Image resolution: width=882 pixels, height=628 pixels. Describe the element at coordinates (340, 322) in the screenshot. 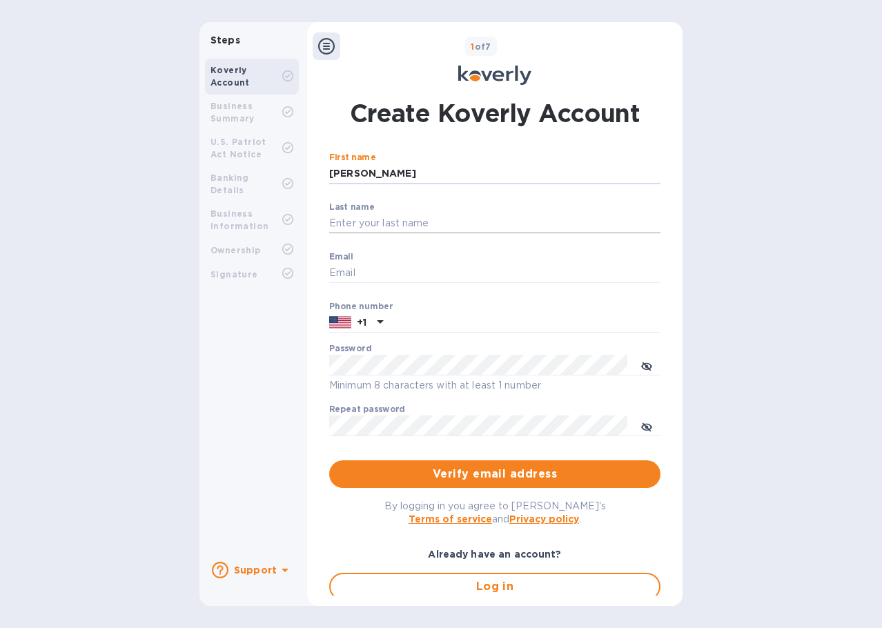

I see `img: US` at that location.